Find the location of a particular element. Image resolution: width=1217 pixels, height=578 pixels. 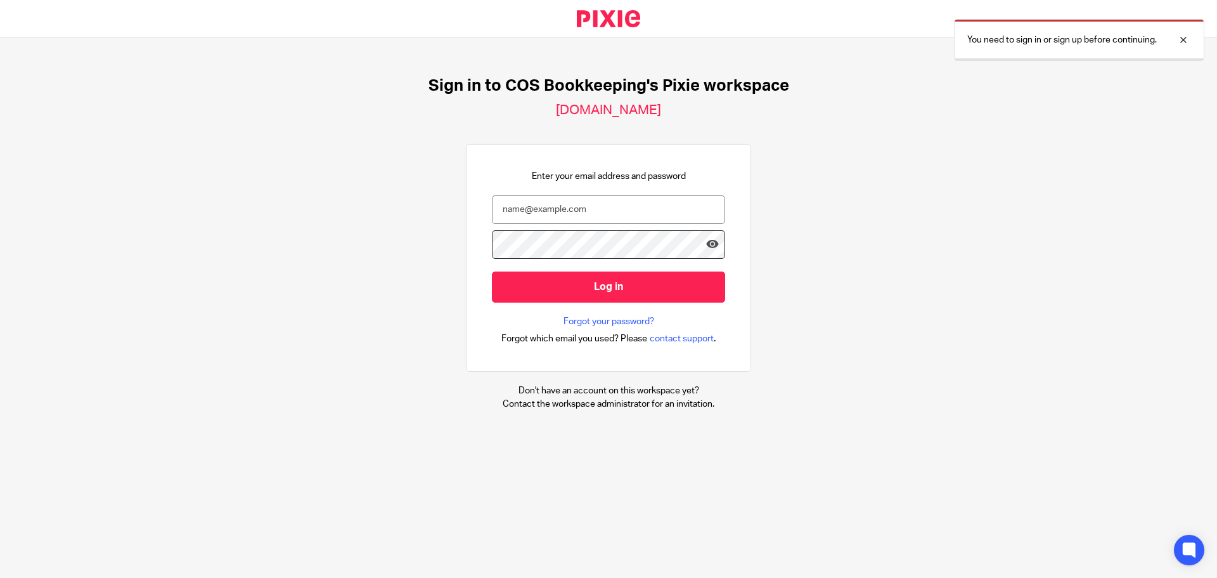

a: Forgot your password? is located at coordinates (609, 321).